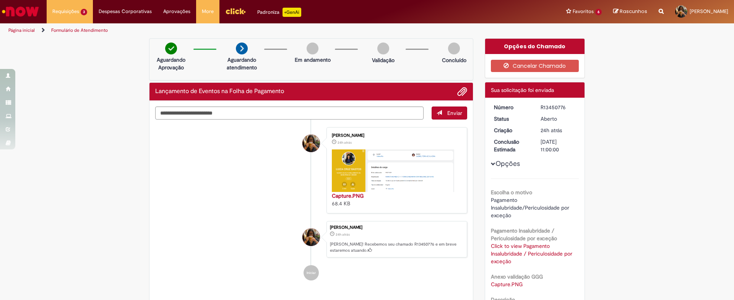 The image size is (734, 300). Describe the element at coordinates (455, 113) in the screenshot. I see `span: Enviar` at that location.